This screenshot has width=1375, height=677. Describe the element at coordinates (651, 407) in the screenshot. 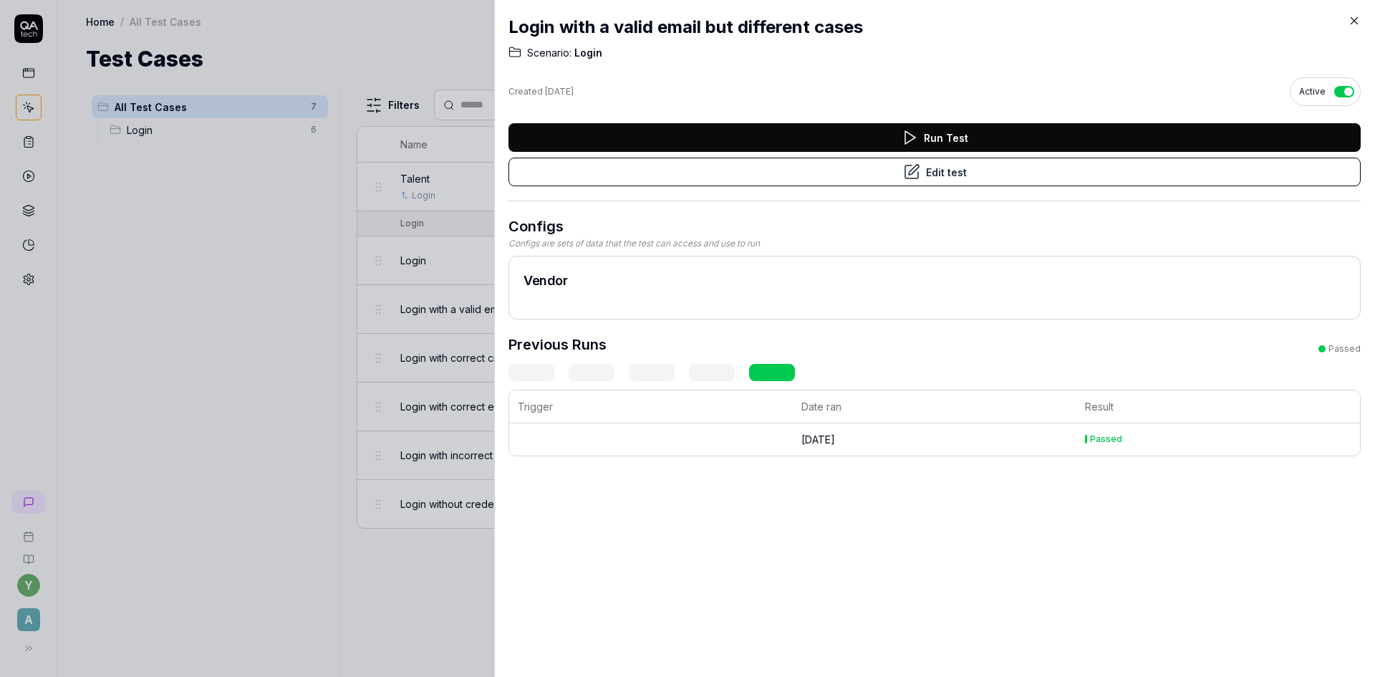

I see `th: Trigger` at that location.